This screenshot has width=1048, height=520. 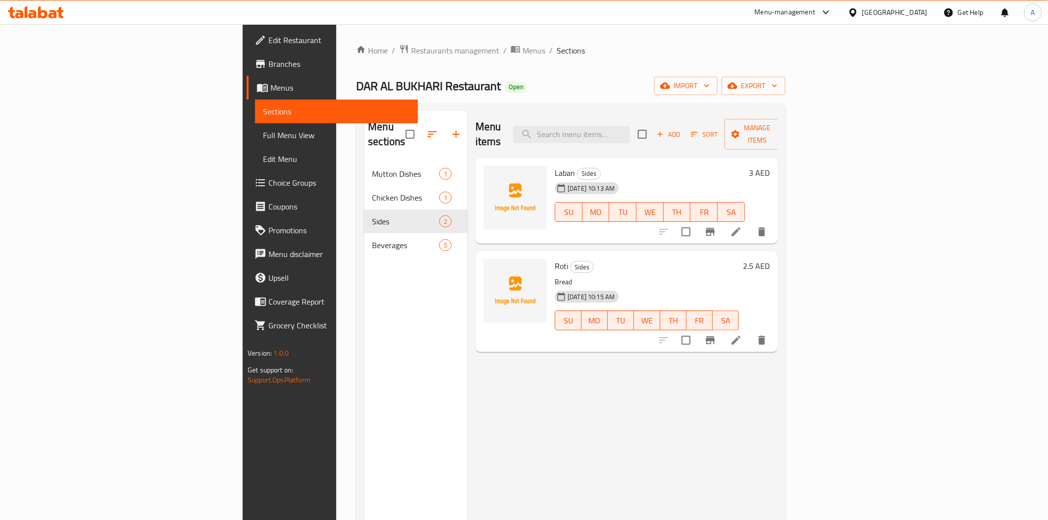 I want to click on img: Roti, so click(x=515, y=291).